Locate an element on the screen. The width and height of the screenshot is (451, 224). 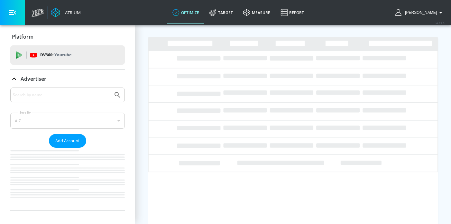
nav: list of Advertiser is located at coordinates (68, 179).